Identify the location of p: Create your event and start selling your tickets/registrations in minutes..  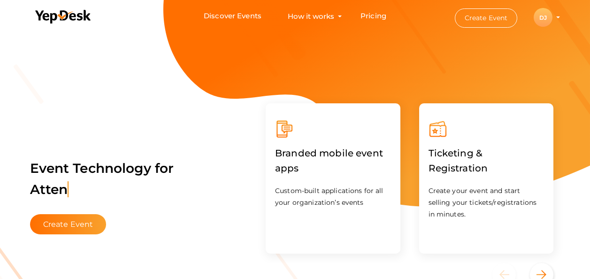
(487, 202).